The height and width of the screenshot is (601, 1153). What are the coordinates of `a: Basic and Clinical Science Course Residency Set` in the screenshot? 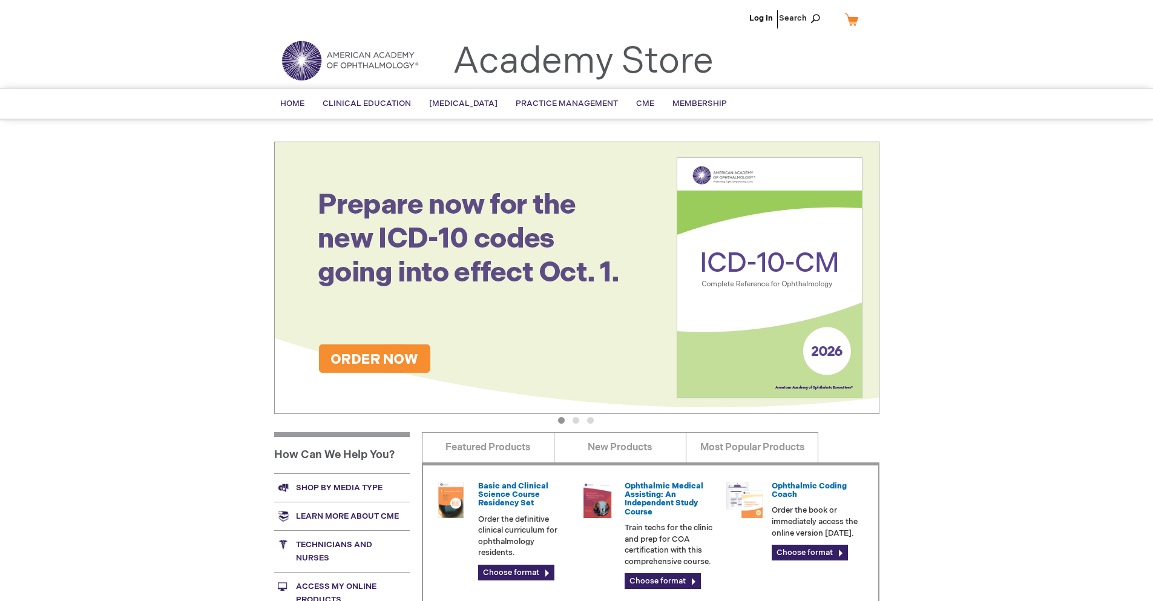 It's located at (513, 494).